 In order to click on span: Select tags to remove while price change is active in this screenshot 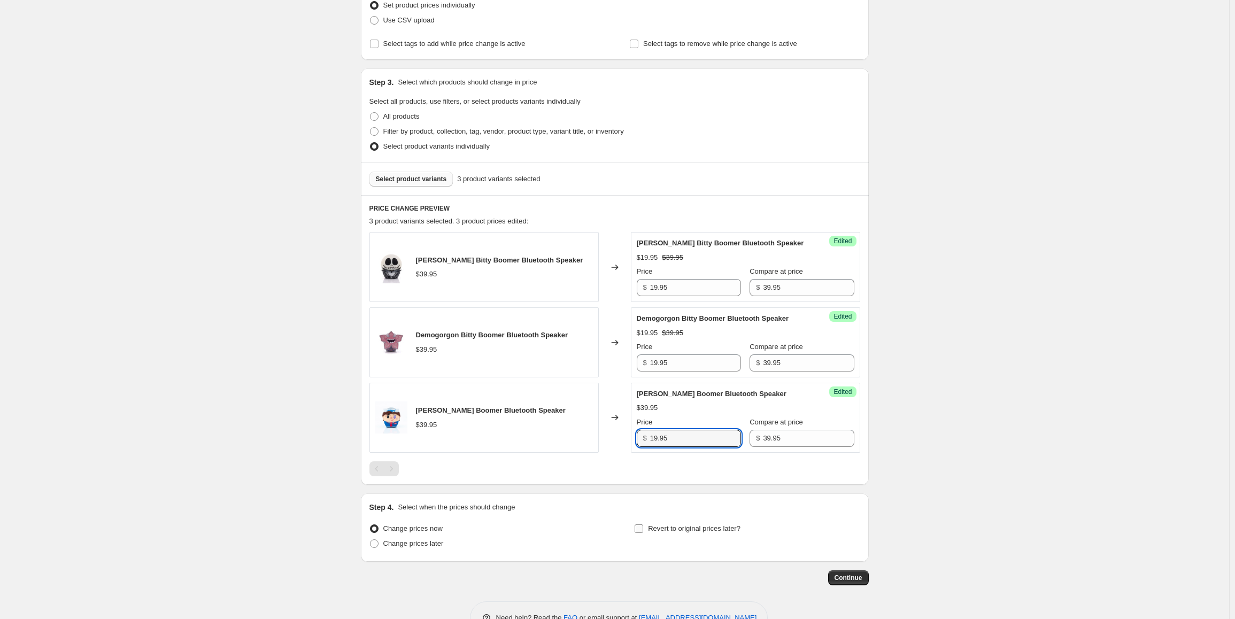, I will do `click(720, 43)`.